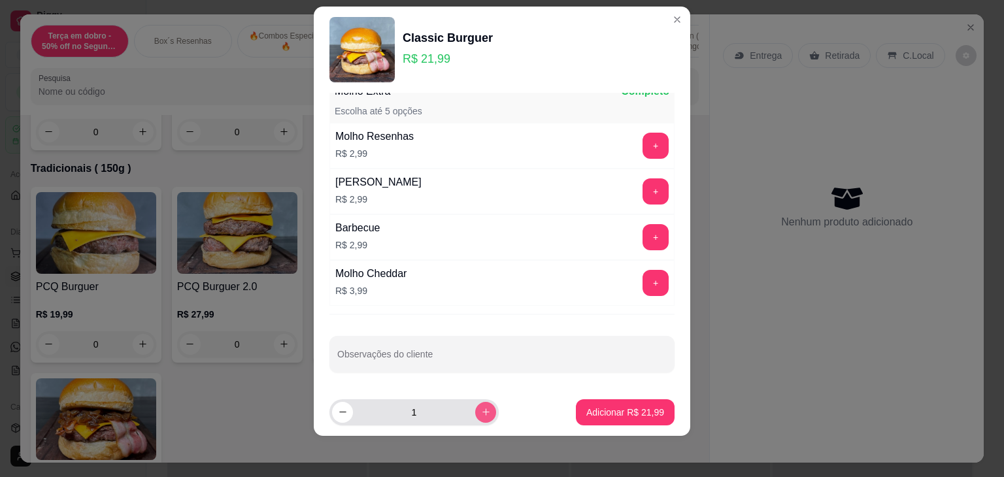 The width and height of the screenshot is (1004, 477). I want to click on img: product-image, so click(362, 50).